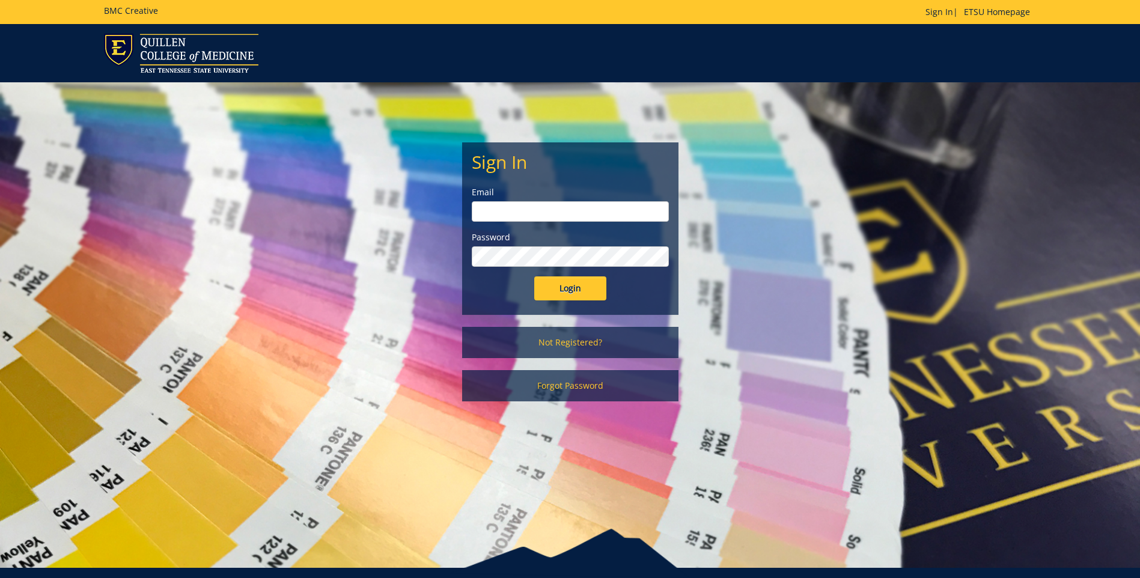  What do you see at coordinates (570, 386) in the screenshot?
I see `a: Forgot Password` at bounding box center [570, 386].